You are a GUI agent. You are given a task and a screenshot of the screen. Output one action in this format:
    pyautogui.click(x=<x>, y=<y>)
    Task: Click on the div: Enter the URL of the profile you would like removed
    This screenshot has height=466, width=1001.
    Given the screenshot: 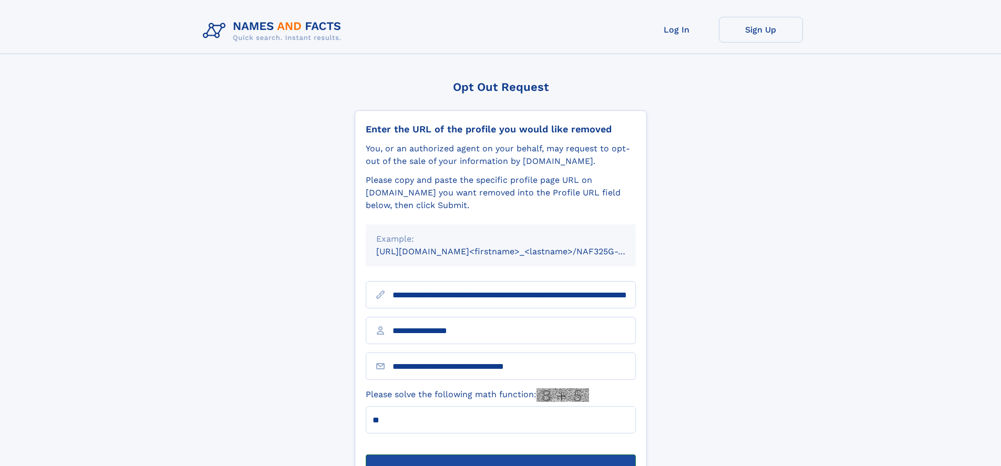 What is the action you would take?
    pyautogui.click(x=501, y=129)
    